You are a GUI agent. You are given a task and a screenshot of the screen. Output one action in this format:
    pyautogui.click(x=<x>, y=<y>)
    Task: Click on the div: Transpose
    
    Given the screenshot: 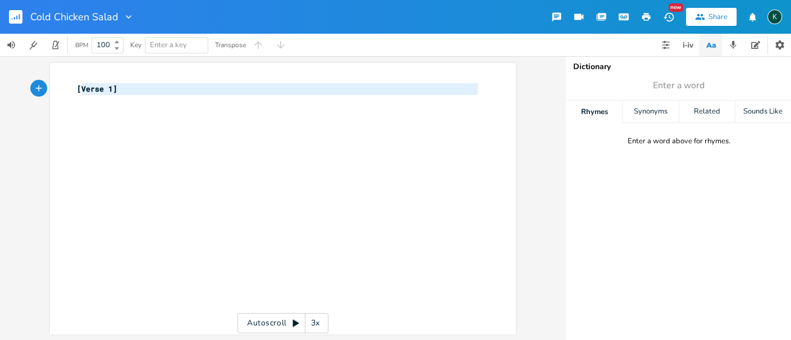 What is the action you would take?
    pyautogui.click(x=230, y=45)
    